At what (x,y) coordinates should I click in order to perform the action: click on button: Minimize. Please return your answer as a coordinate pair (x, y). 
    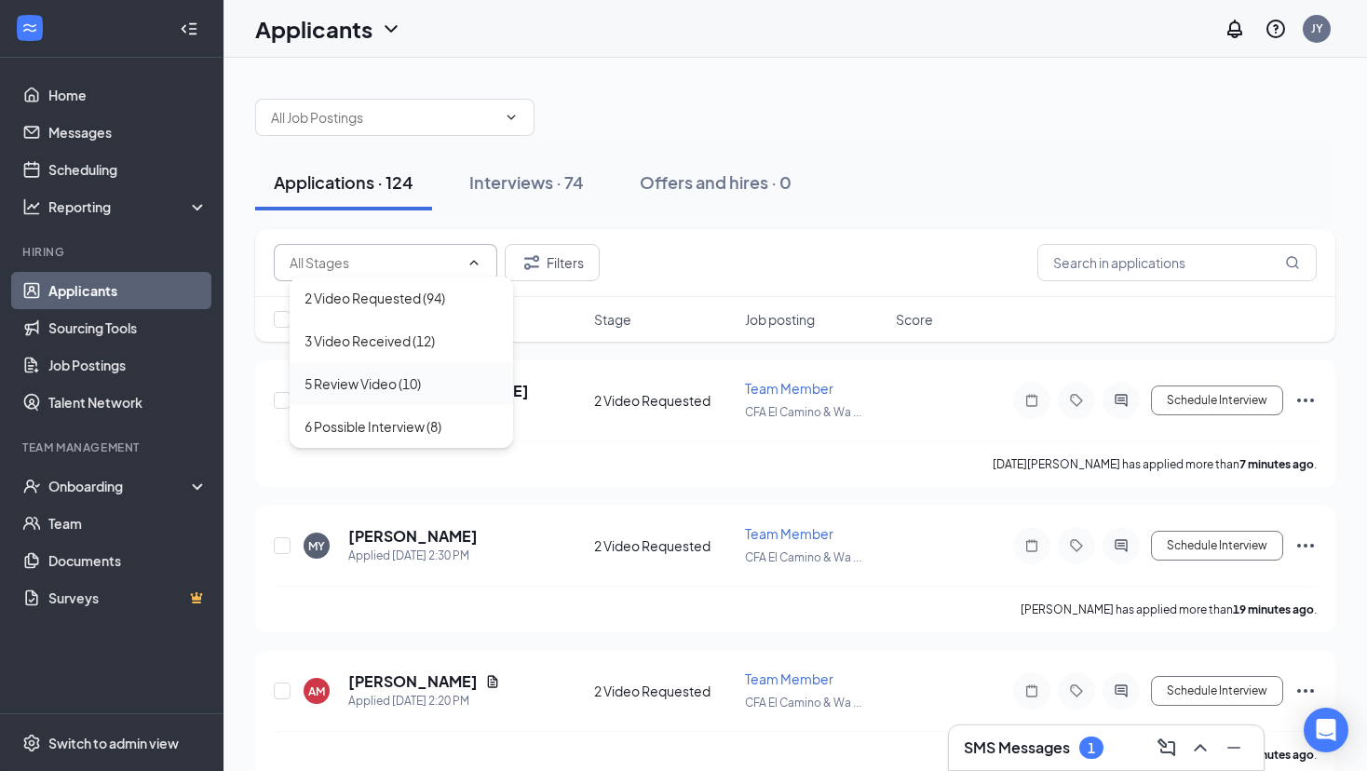
    Looking at the image, I should click on (1234, 748).